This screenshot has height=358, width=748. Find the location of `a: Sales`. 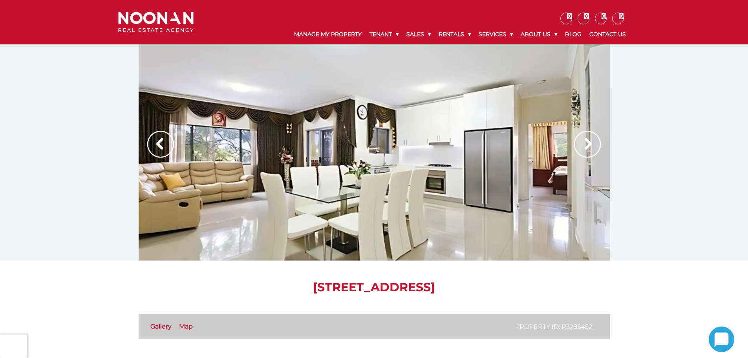

a: Sales is located at coordinates (419, 34).